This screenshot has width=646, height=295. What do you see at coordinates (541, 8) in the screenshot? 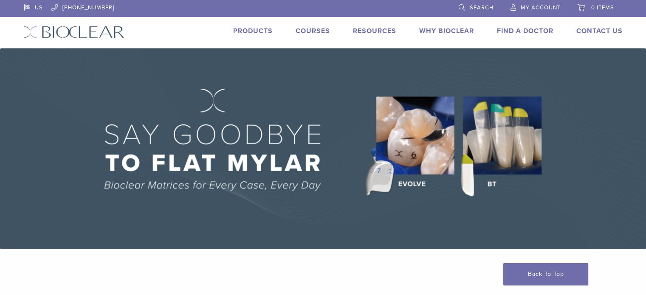
I see `span: My Account` at bounding box center [541, 8].